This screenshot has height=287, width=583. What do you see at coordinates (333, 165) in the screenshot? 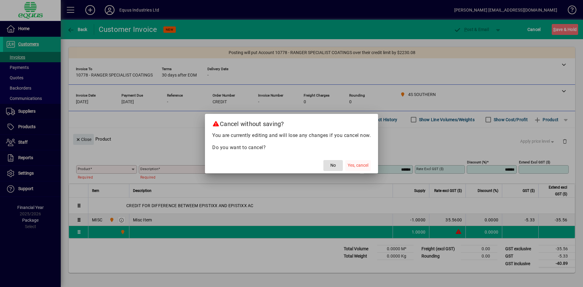
I see `button: No` at bounding box center [333, 165].